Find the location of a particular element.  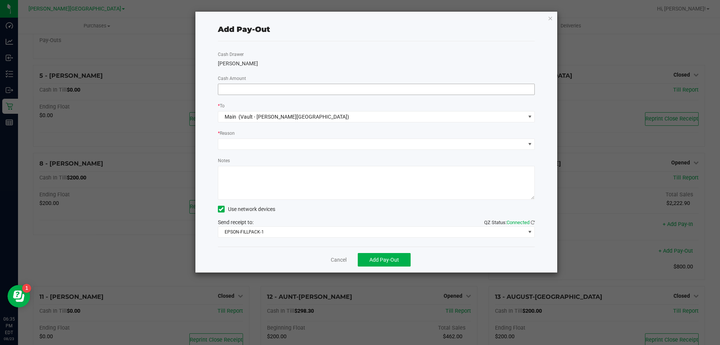

button: Add Pay-Out is located at coordinates (384, 259).